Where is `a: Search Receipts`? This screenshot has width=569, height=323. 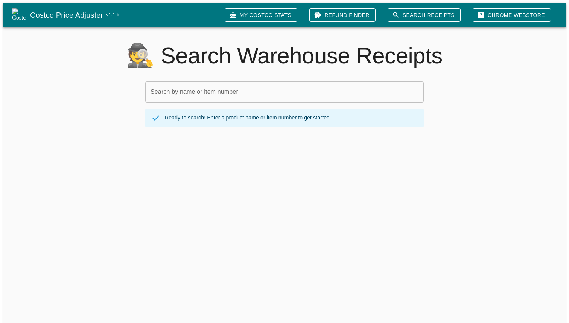
a: Search Receipts is located at coordinates (424, 15).